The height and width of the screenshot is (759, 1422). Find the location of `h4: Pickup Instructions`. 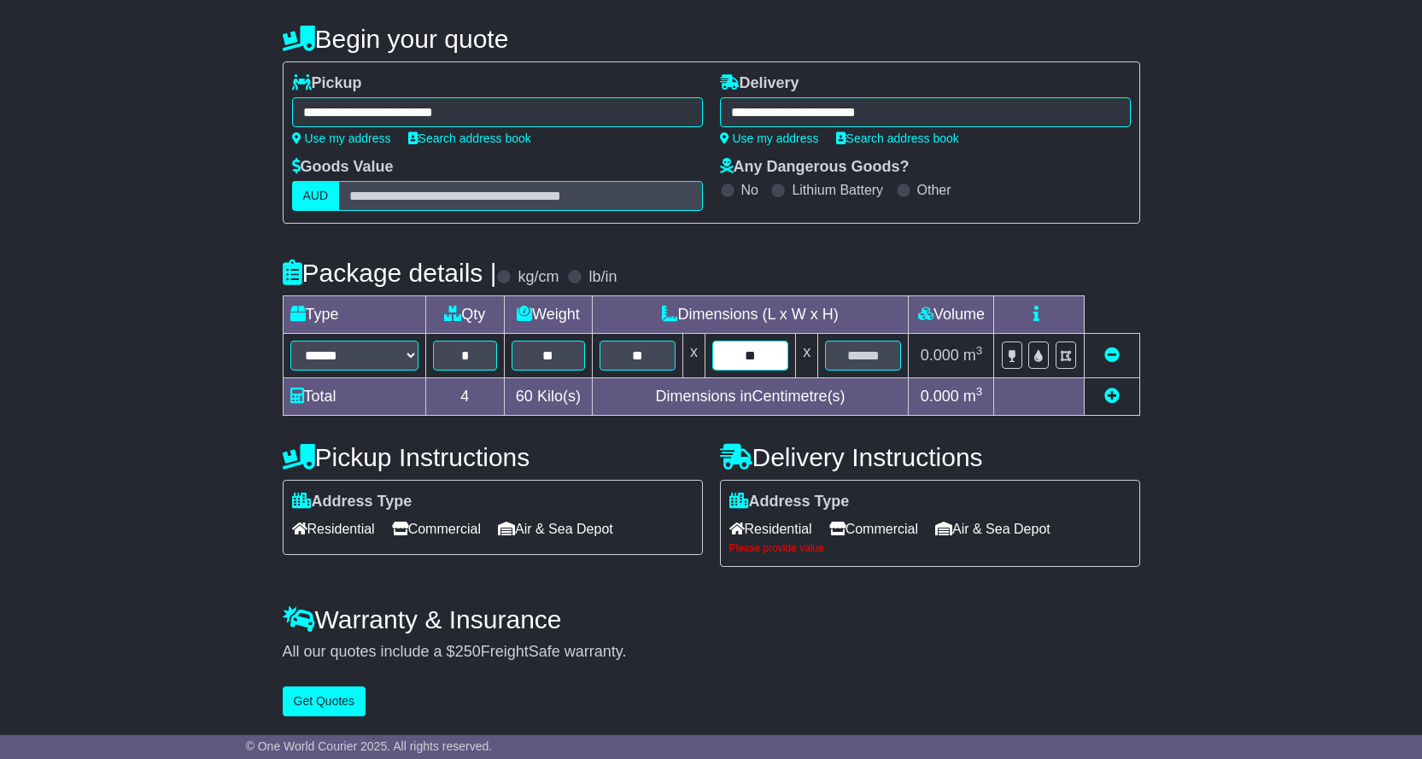

h4: Pickup Instructions is located at coordinates (493, 457).